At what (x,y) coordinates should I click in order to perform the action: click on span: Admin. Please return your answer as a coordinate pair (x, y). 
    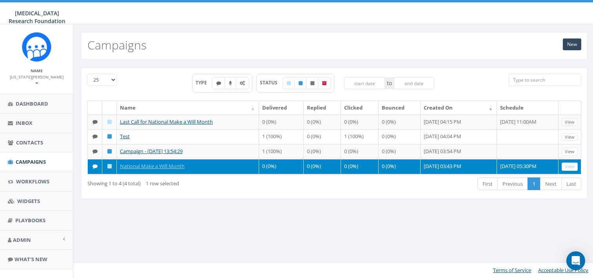
    Looking at the image, I should click on (22, 240).